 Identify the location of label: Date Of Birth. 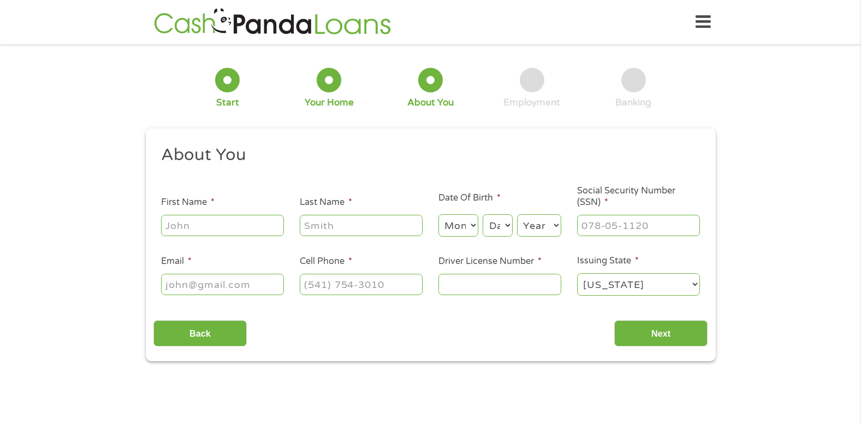
(470, 198).